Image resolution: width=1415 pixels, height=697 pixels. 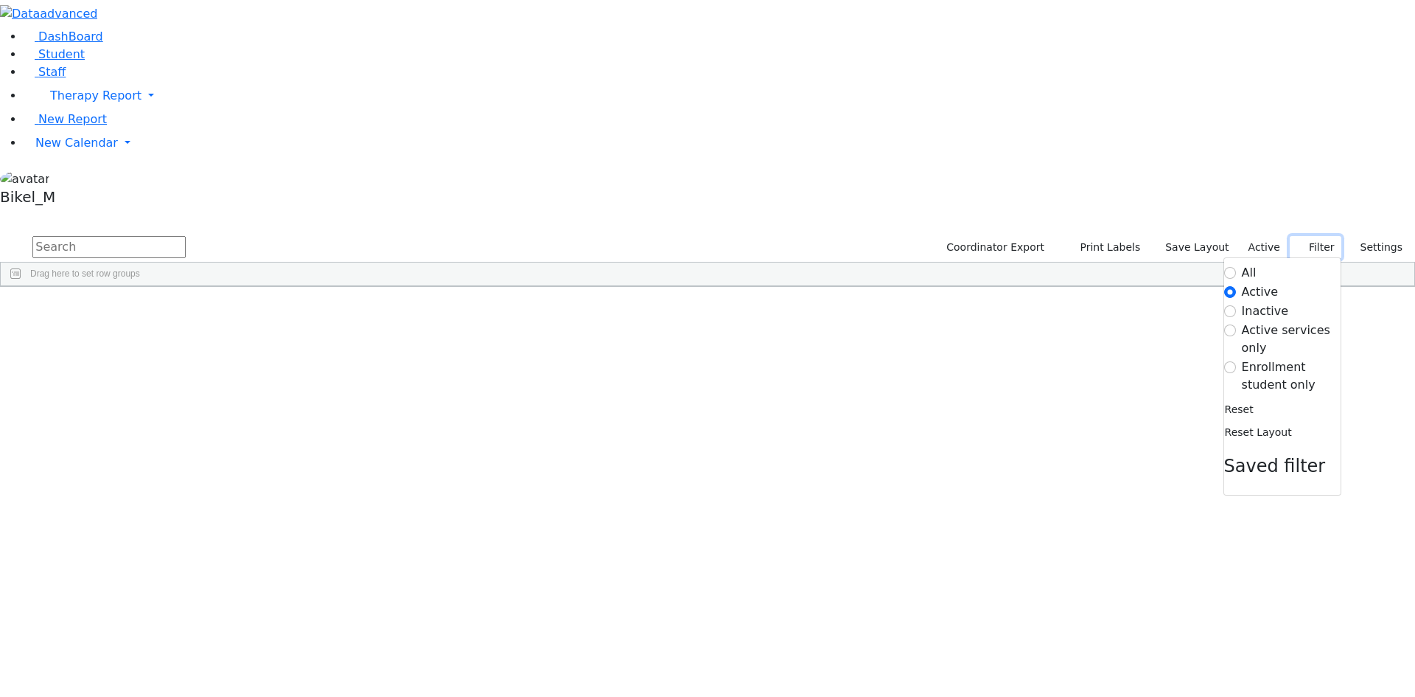 I want to click on input: Active services only, so click(x=1230, y=330).